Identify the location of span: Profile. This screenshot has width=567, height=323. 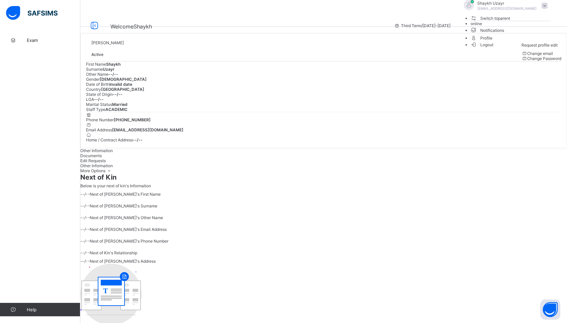
(511, 38).